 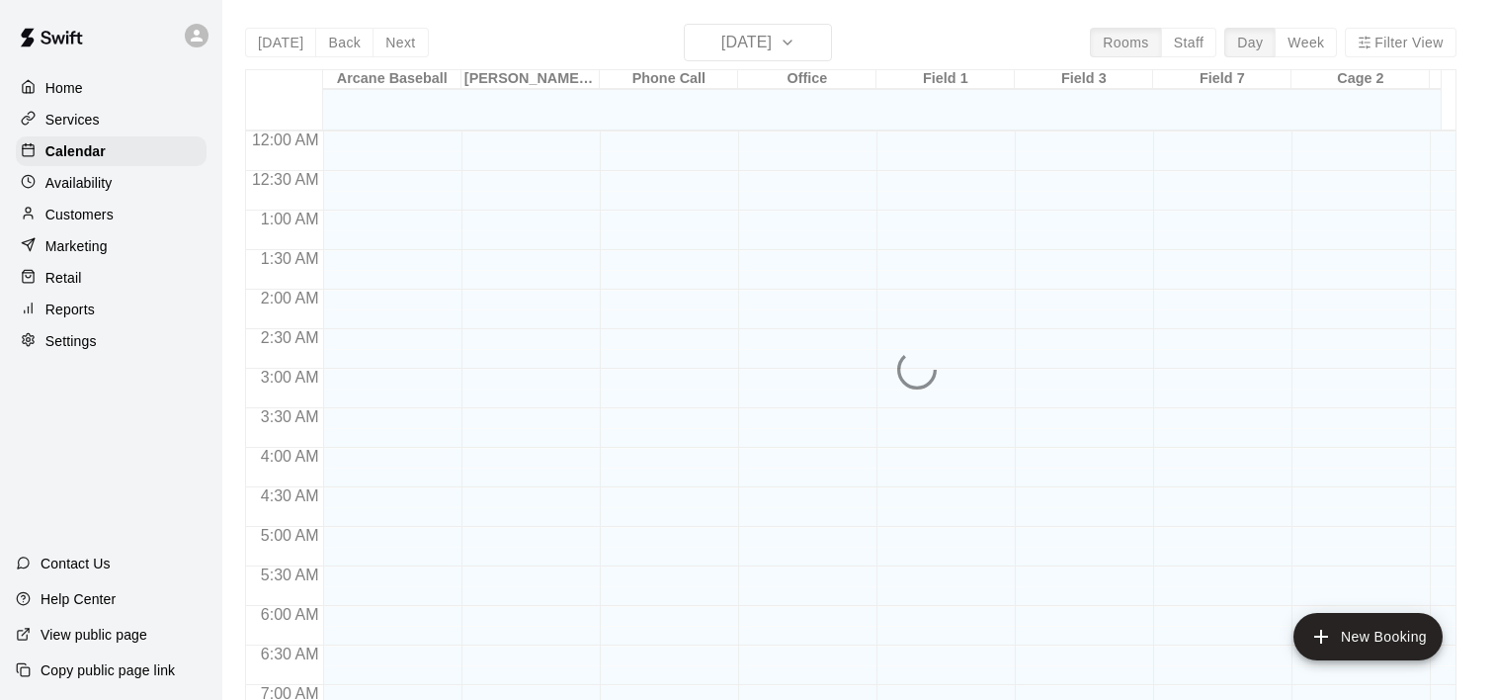 I want to click on span: 5:00 AM, so click(x=290, y=535).